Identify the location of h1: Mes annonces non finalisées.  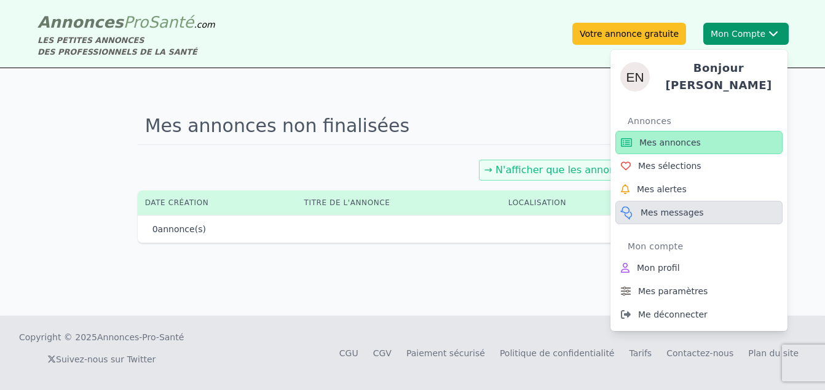
(413, 126).